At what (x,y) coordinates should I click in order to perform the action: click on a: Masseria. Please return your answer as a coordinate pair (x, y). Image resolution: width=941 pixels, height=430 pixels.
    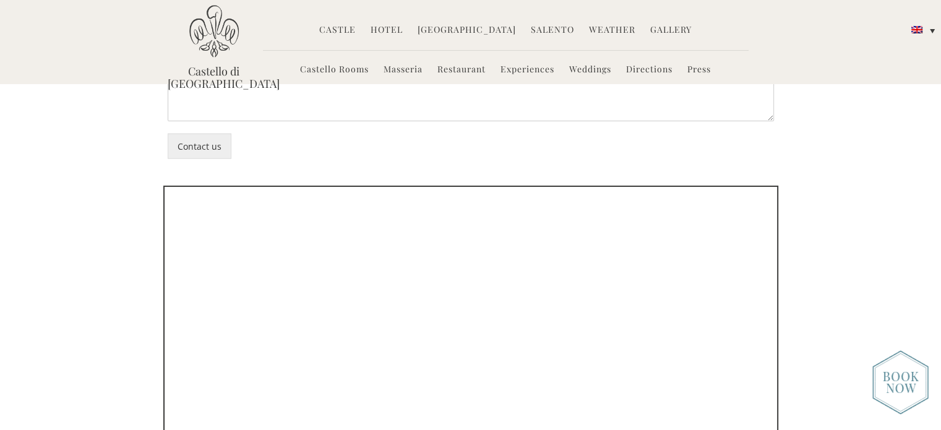
    Looking at the image, I should click on (403, 70).